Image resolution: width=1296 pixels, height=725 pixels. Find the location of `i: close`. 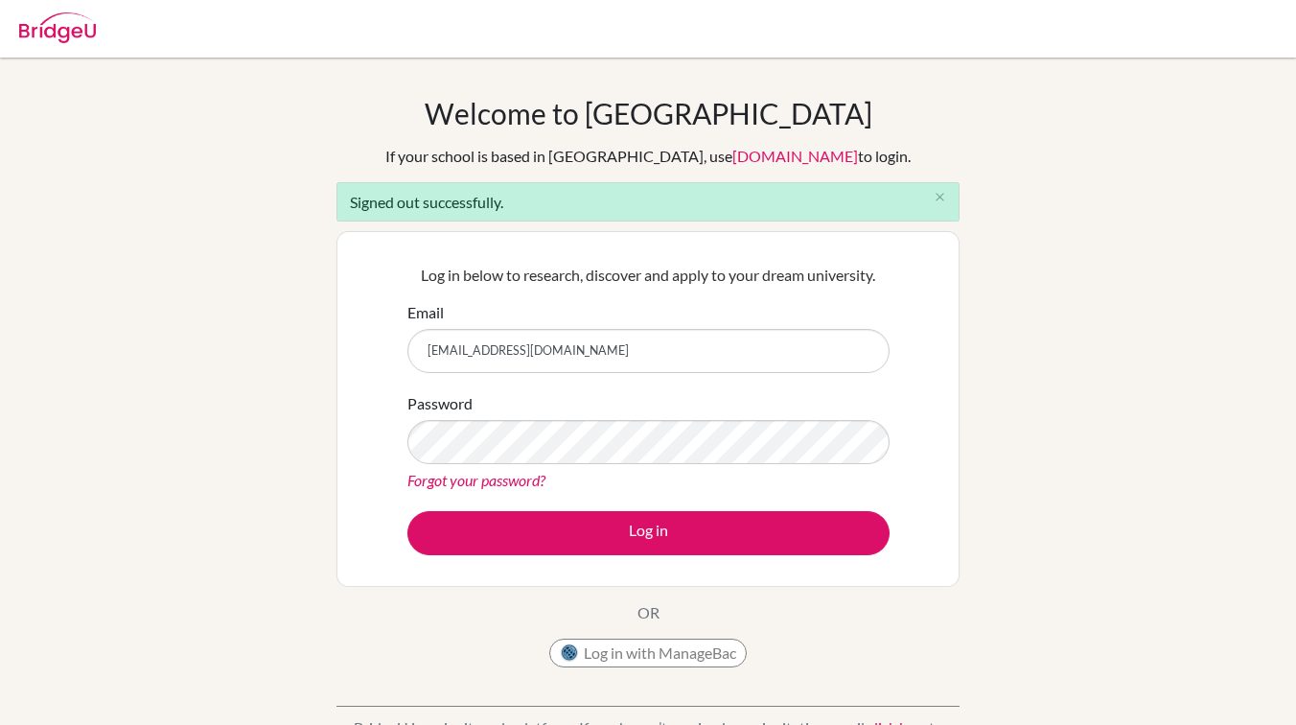

i: close is located at coordinates (939, 196).